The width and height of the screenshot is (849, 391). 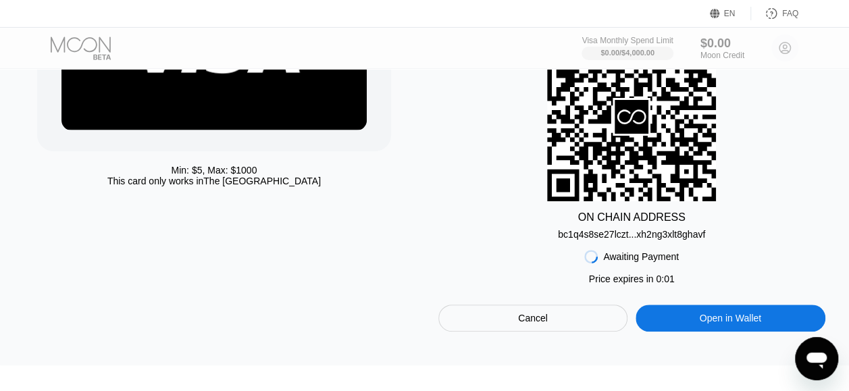 What do you see at coordinates (730, 318) in the screenshot?
I see `div: Open in Wallet` at bounding box center [730, 318].